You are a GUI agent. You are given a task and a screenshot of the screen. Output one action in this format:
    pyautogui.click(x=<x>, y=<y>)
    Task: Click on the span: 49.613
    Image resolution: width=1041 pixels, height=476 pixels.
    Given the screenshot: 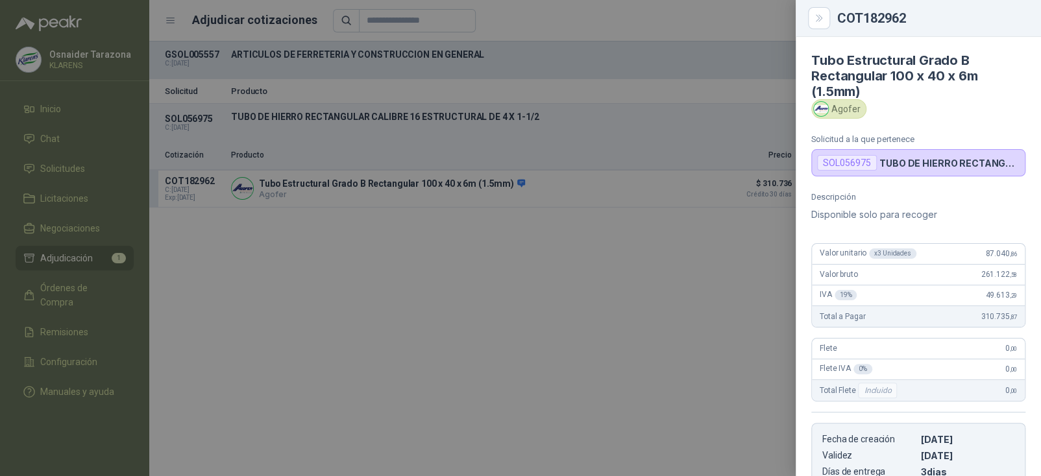 What is the action you would take?
    pyautogui.click(x=1000, y=295)
    